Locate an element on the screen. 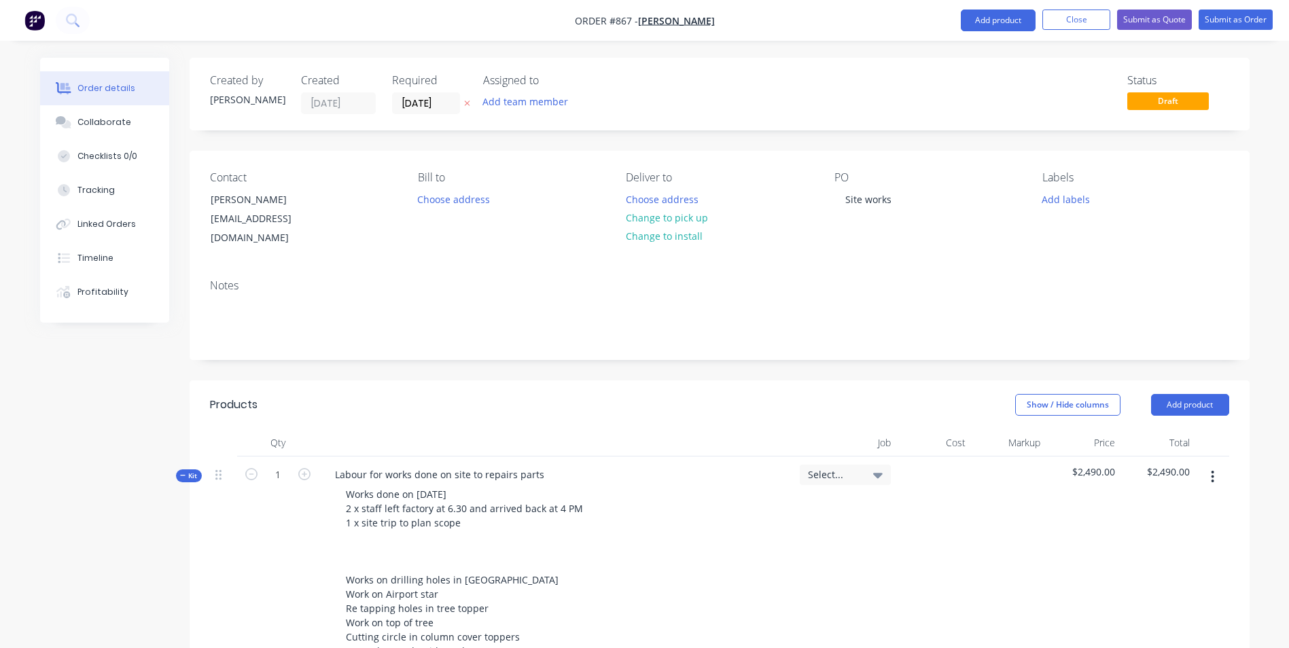 This screenshot has width=1289, height=648. button: Submit as Quote is located at coordinates (1154, 20).